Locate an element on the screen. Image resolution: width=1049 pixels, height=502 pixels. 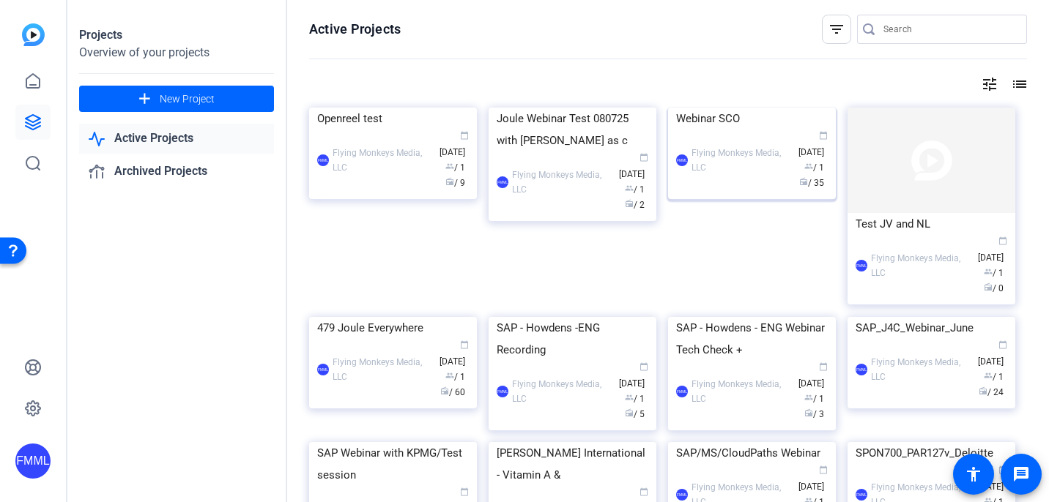
span: / 5 is located at coordinates (634, 415).